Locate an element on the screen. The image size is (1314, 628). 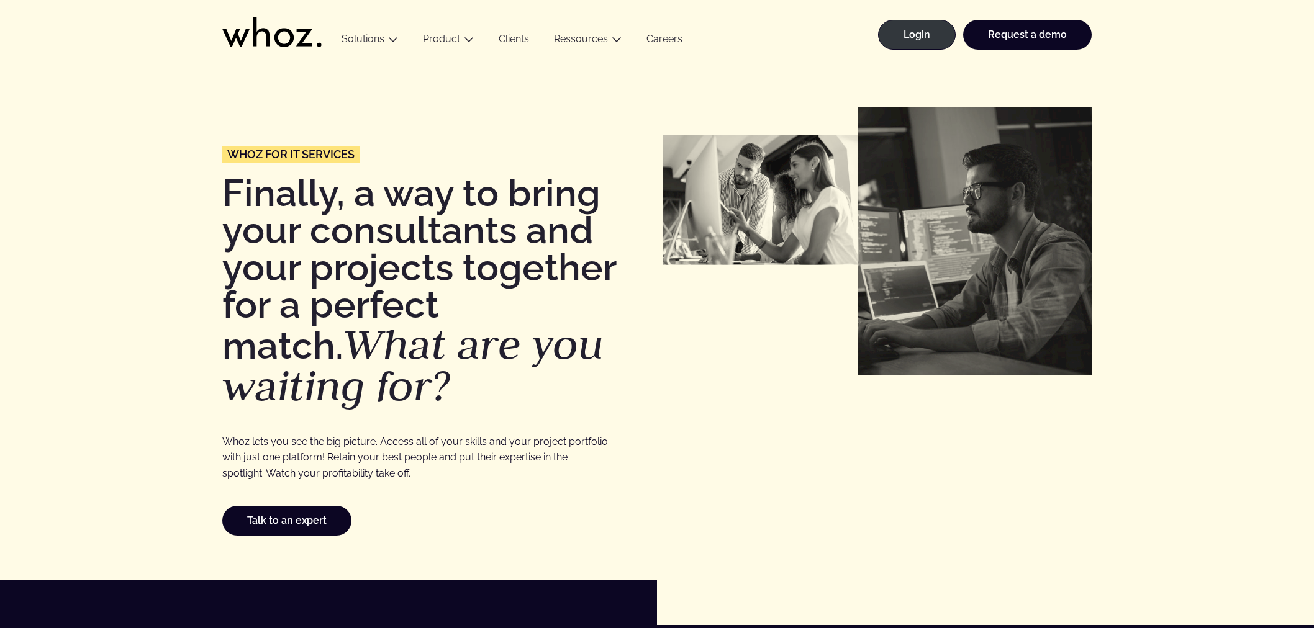
button: Product is located at coordinates (448, 41).